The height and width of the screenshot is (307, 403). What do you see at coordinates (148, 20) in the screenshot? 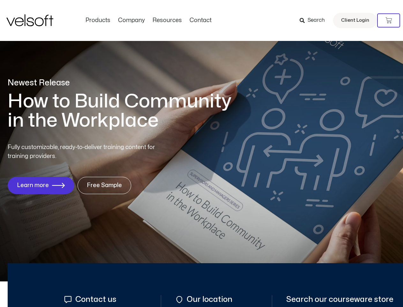
I see `nav: Menu` at bounding box center [148, 20].